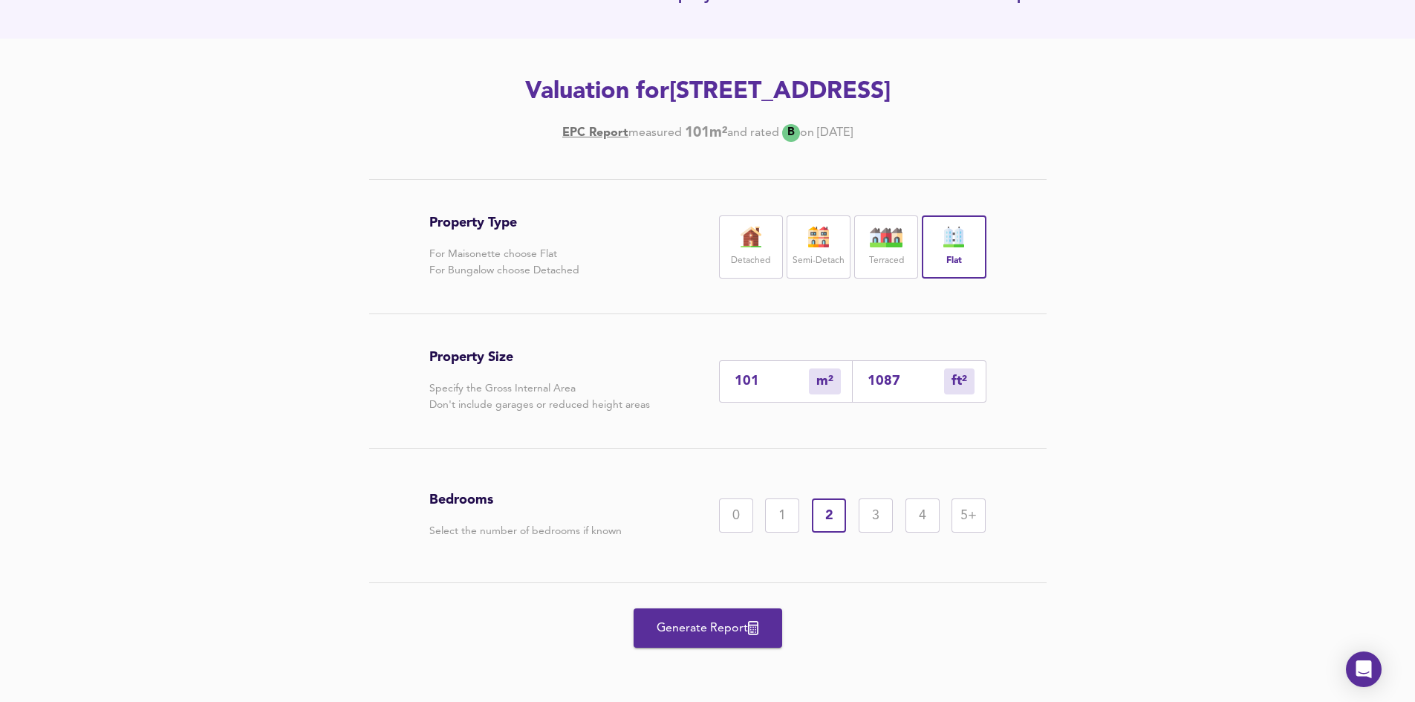 This screenshot has width=1415, height=702. I want to click on div: and rated, so click(753, 133).